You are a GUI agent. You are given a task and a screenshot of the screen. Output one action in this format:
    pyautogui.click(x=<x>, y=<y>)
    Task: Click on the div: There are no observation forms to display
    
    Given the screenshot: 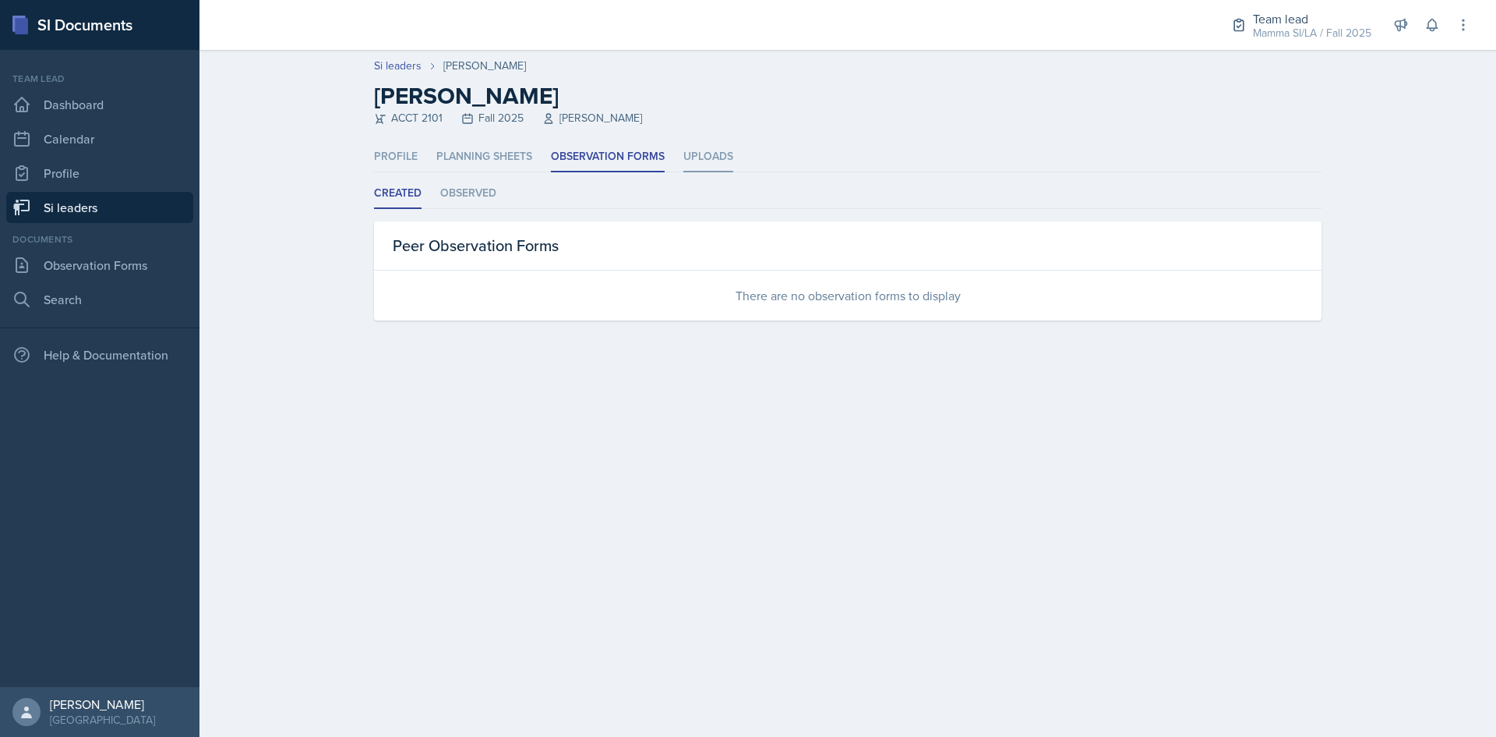 What is the action you would take?
    pyautogui.click(x=848, y=295)
    